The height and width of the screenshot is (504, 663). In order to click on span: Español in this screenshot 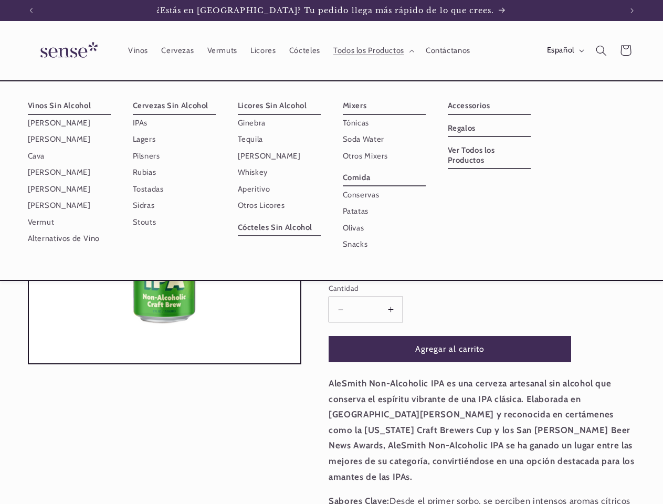, I will do `click(561, 50)`.